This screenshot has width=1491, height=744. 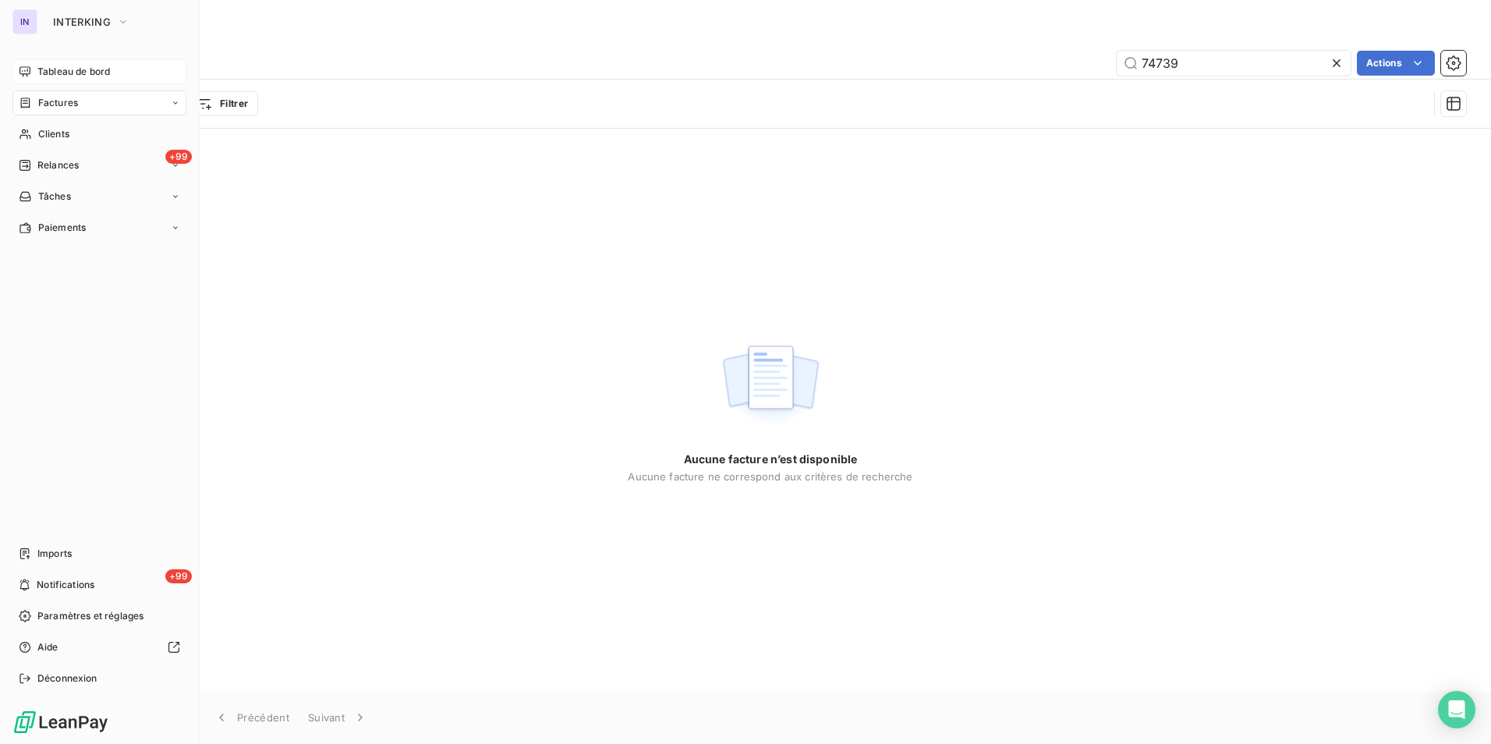 I want to click on img: Logo LeanPay, so click(x=61, y=722).